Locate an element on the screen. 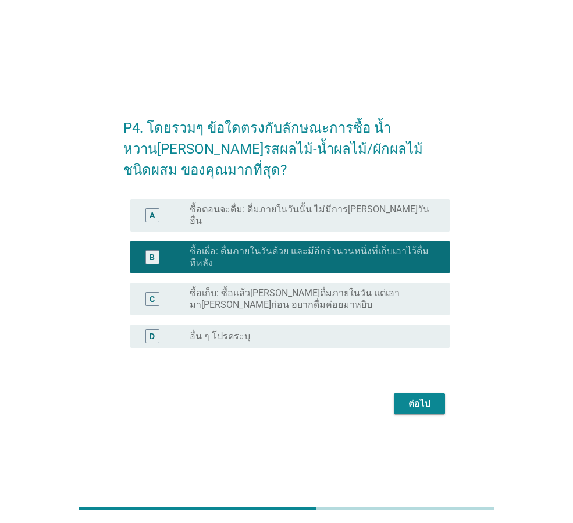 The height and width of the screenshot is (523, 573). button: ต่อไป is located at coordinates (419, 404).